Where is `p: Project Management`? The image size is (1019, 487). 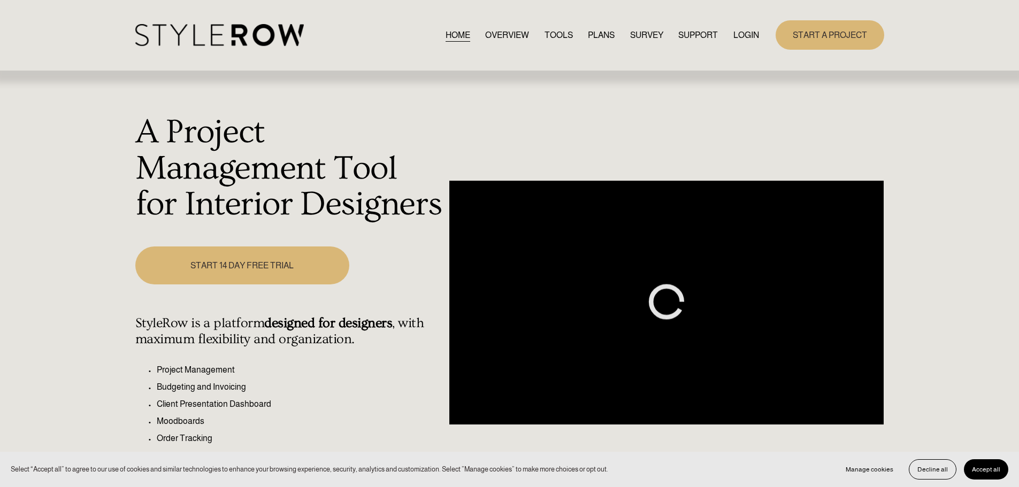 p: Project Management is located at coordinates (300, 370).